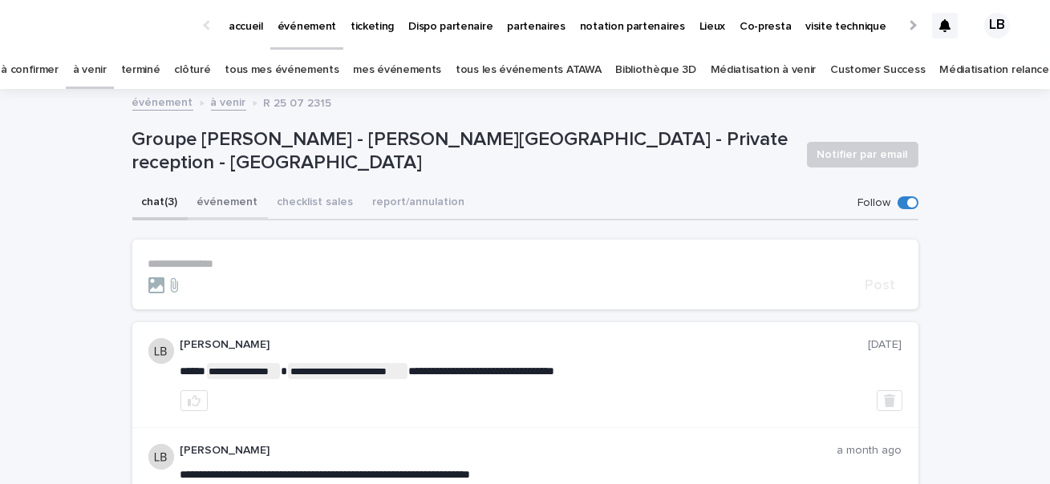 The width and height of the screenshot is (1050, 484). What do you see at coordinates (228, 204) in the screenshot?
I see `button: événement` at bounding box center [228, 204].